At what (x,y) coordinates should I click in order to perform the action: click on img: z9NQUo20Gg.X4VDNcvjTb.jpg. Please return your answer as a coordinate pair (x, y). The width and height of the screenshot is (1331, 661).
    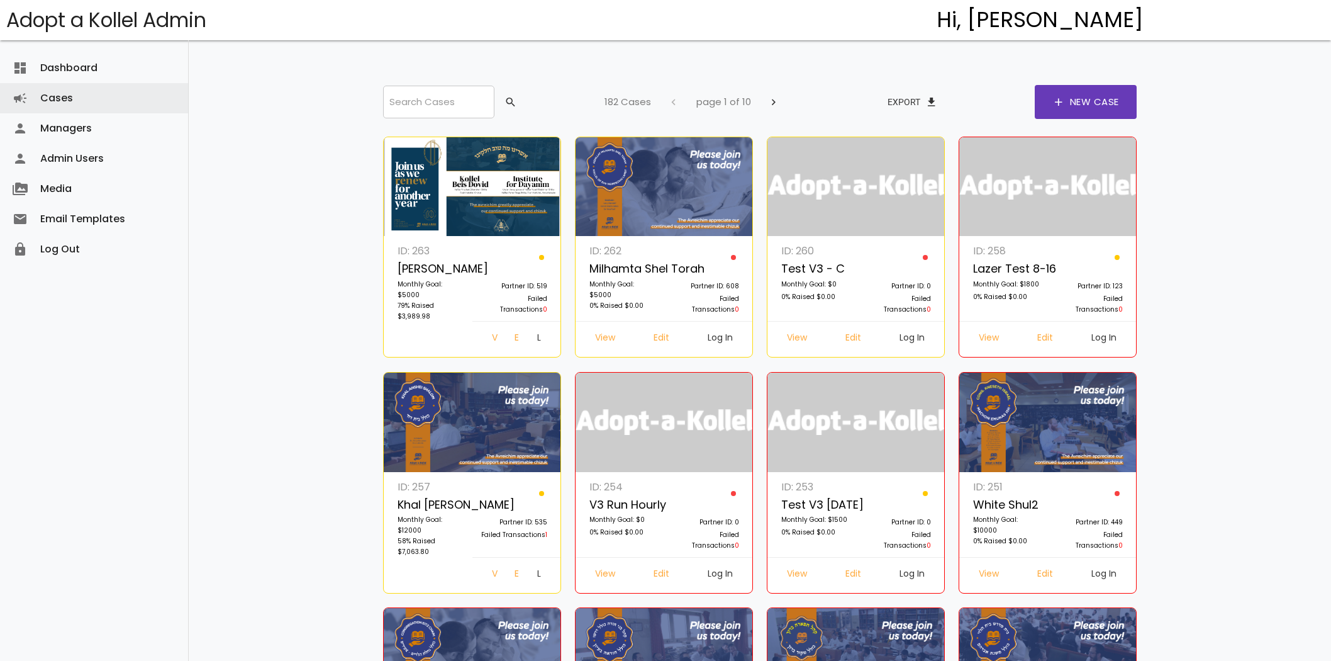
    Looking at the image, I should click on (664, 187).